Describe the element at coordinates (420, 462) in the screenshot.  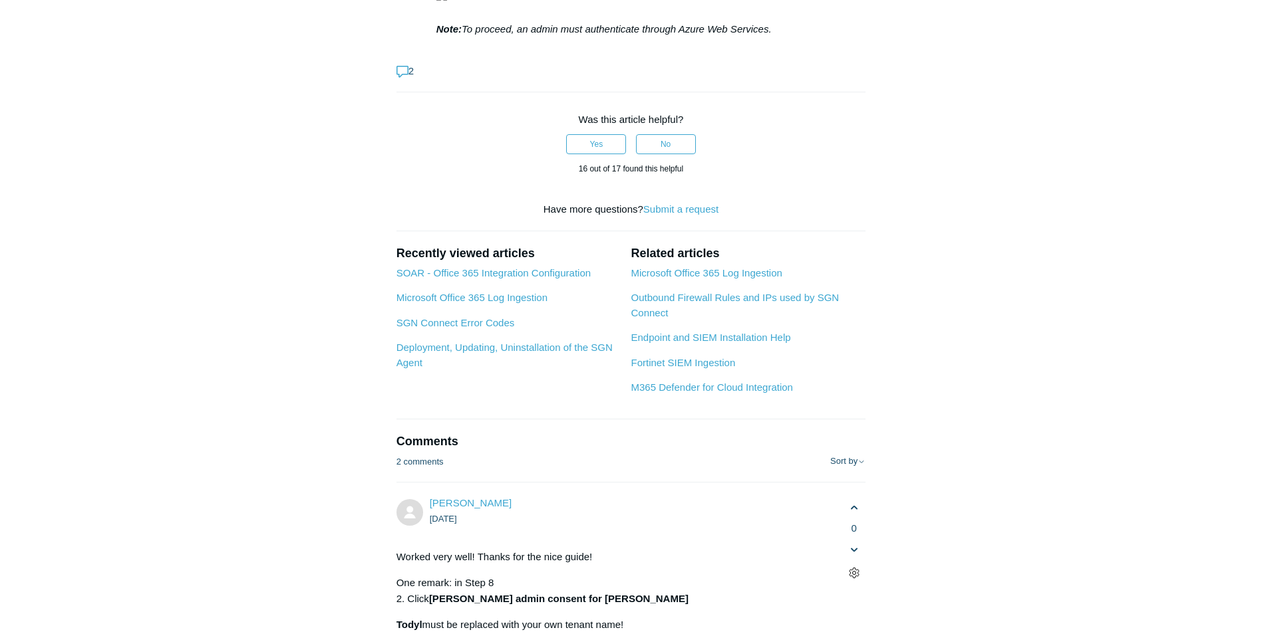
I see `p: 2 comments` at that location.